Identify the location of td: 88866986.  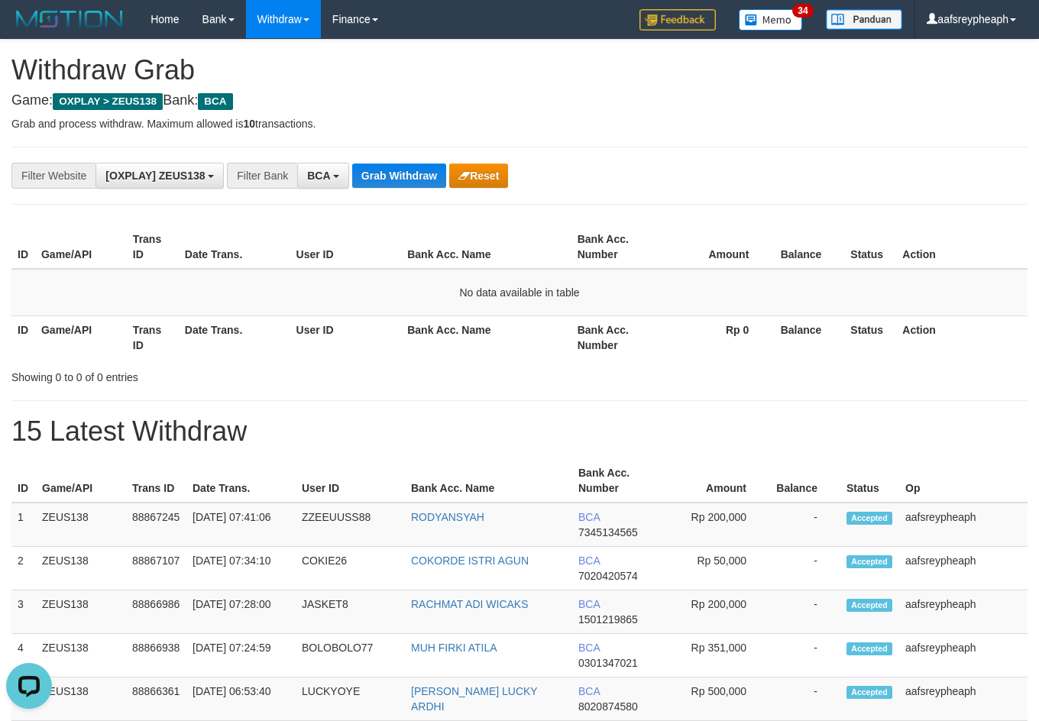
(156, 612).